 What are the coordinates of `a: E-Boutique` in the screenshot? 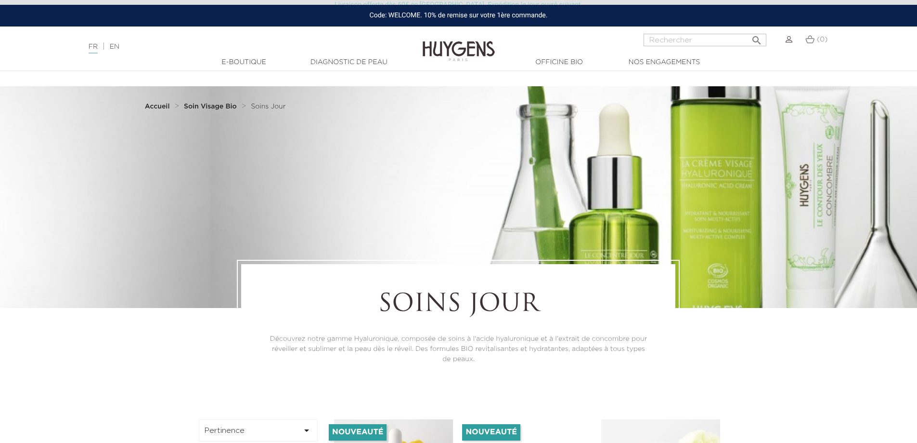 It's located at (244, 62).